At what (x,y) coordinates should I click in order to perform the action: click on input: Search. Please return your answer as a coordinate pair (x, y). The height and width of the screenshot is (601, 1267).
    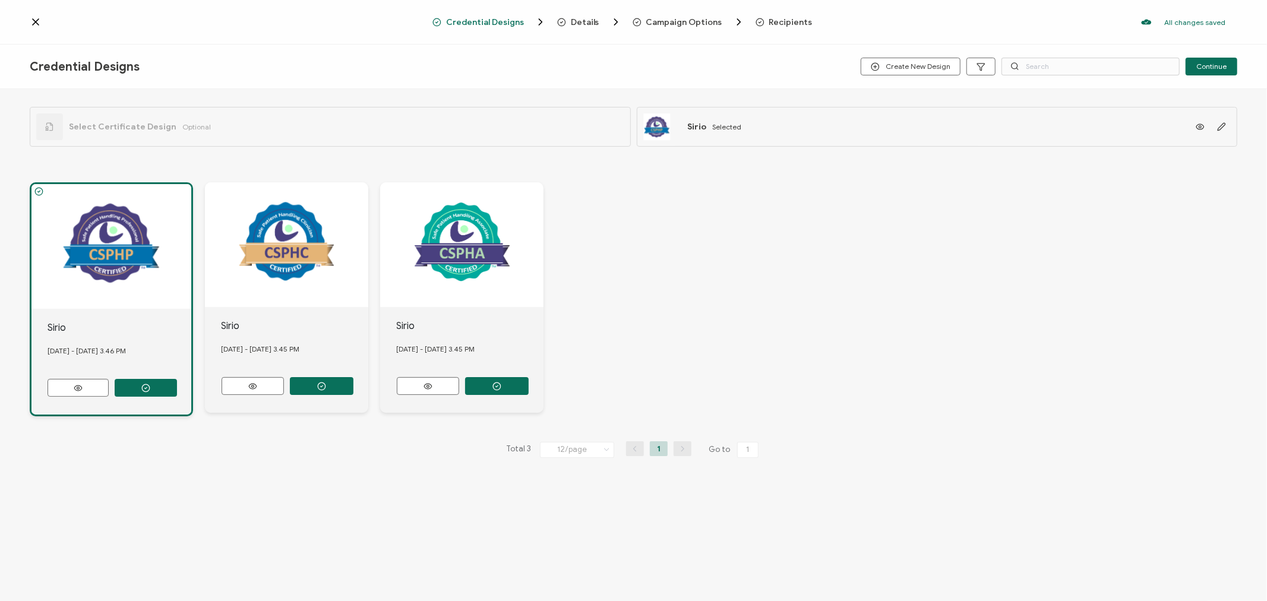
    Looking at the image, I should click on (1090, 67).